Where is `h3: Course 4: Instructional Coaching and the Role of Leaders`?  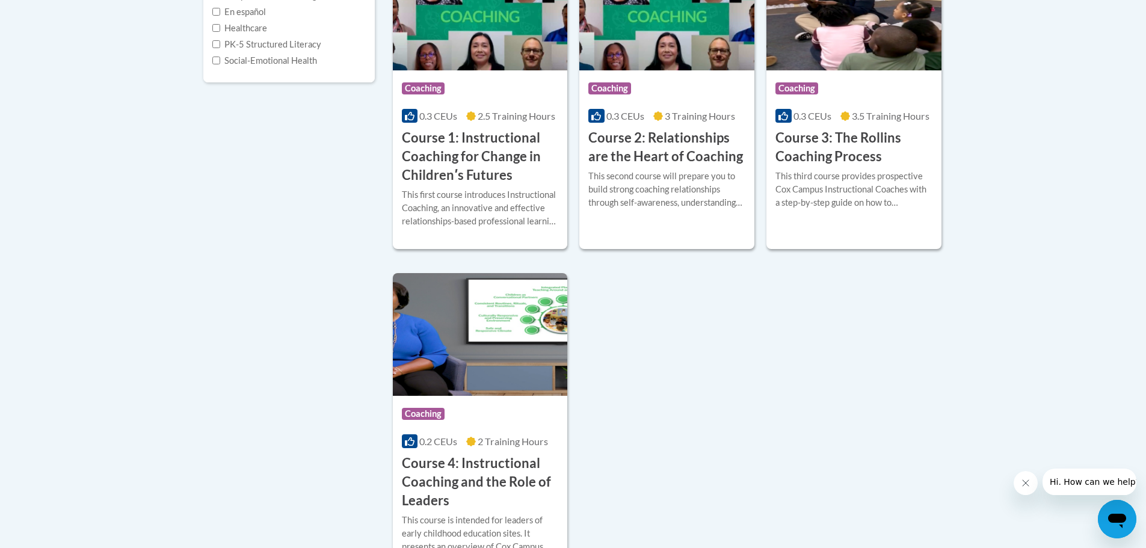
h3: Course 4: Instructional Coaching and the Role of Leaders is located at coordinates (480, 482).